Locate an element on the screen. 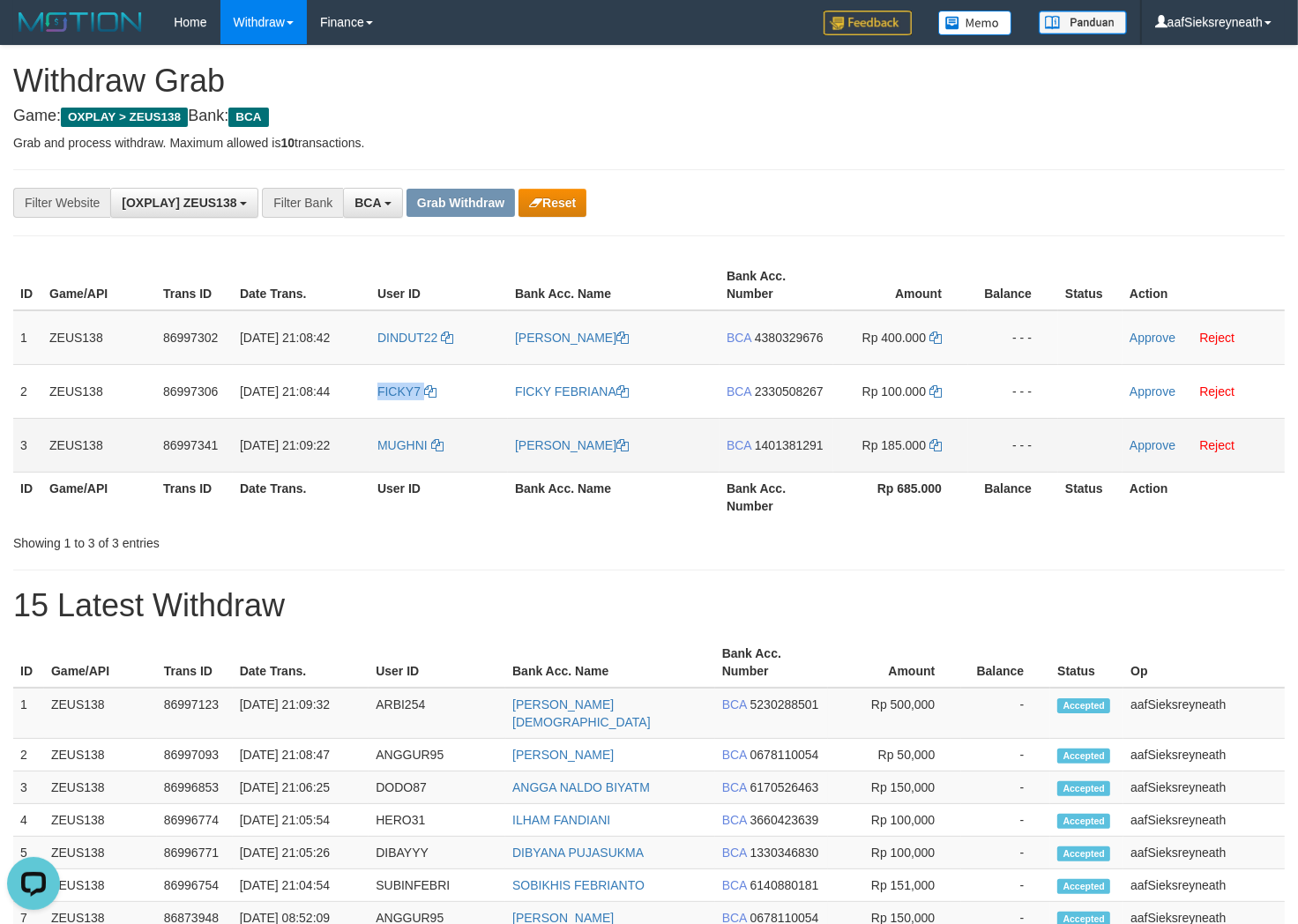  th: Op is located at coordinates (1203, 662).